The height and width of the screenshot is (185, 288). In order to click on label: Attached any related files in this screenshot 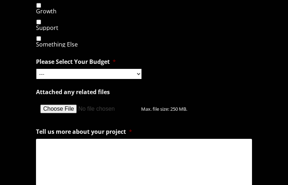, I will do `click(73, 92)`.